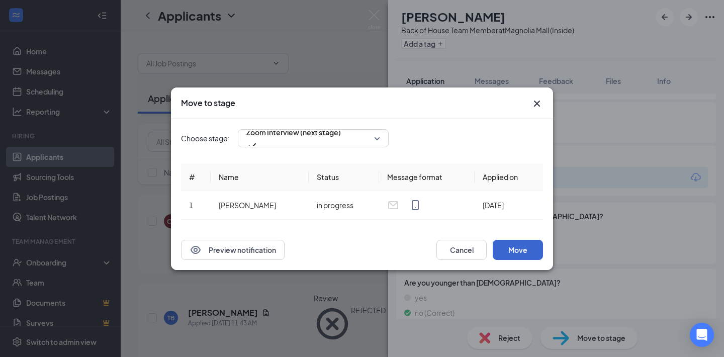 The image size is (724, 357). Describe the element at coordinates (196, 250) in the screenshot. I see `svg: Eye` at that location.